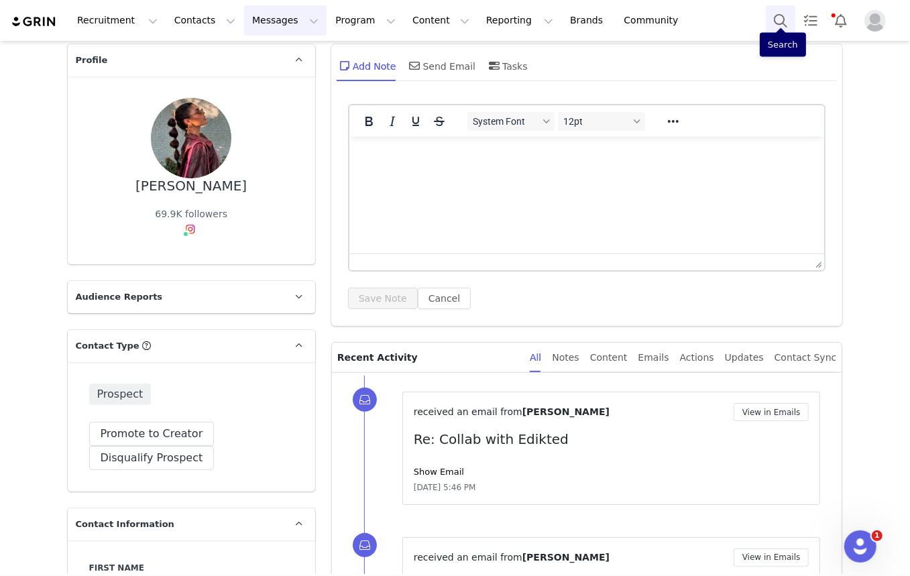 The image size is (910, 576). What do you see at coordinates (366, 66) in the screenshot?
I see `div: Add Note` at bounding box center [366, 66].